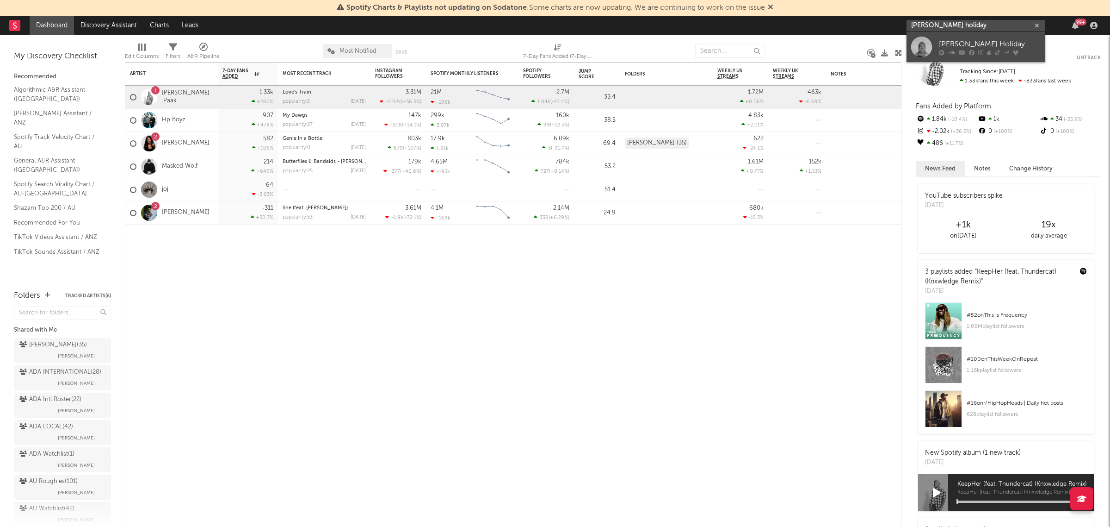 The image size is (1110, 527). I want to click on div: 38.5, so click(597, 120).